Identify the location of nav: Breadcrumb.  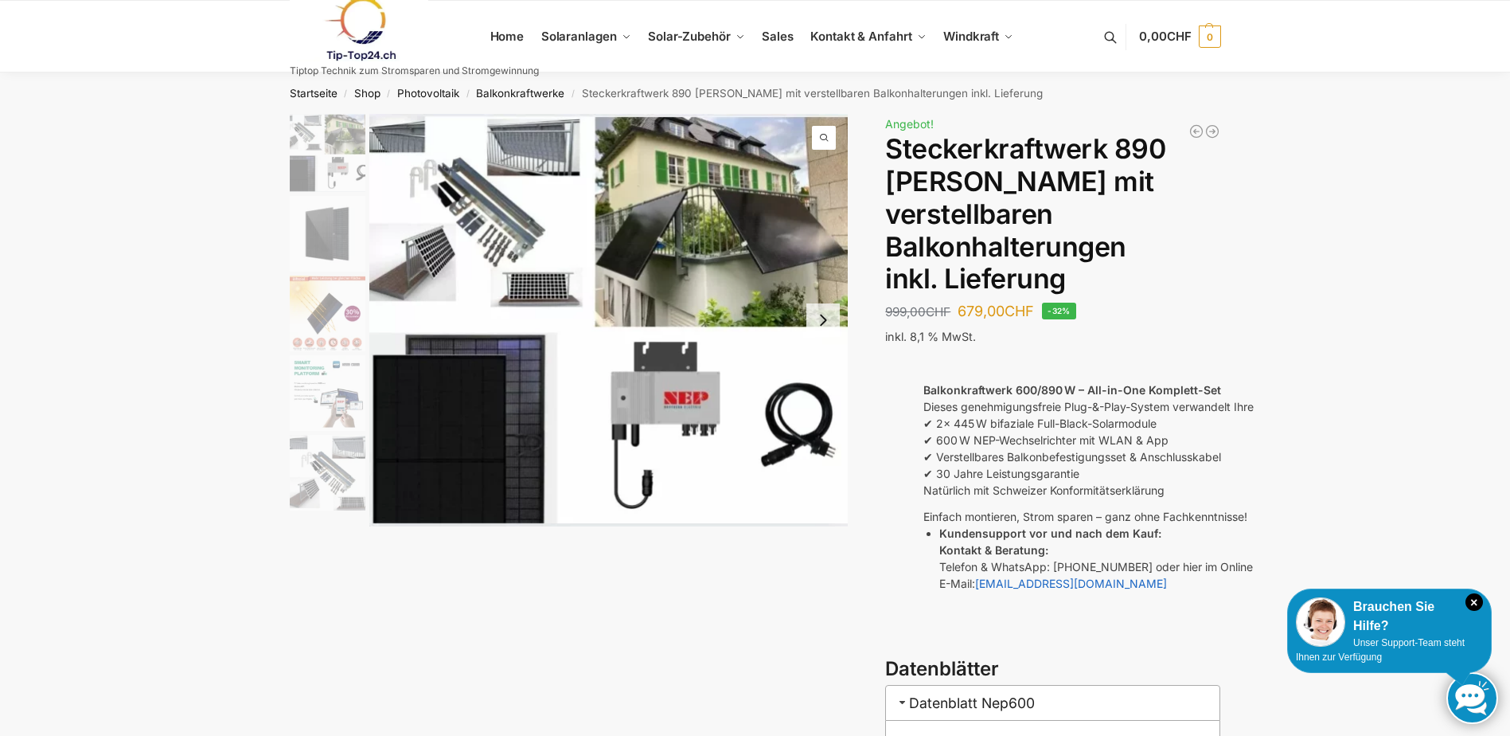
(755, 93).